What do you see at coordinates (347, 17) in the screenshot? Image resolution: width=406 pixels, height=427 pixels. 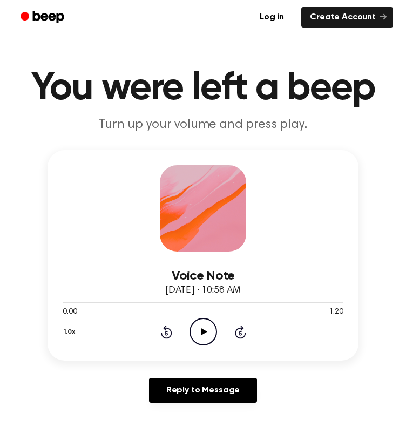 I see `a: Create Account` at bounding box center [347, 17].